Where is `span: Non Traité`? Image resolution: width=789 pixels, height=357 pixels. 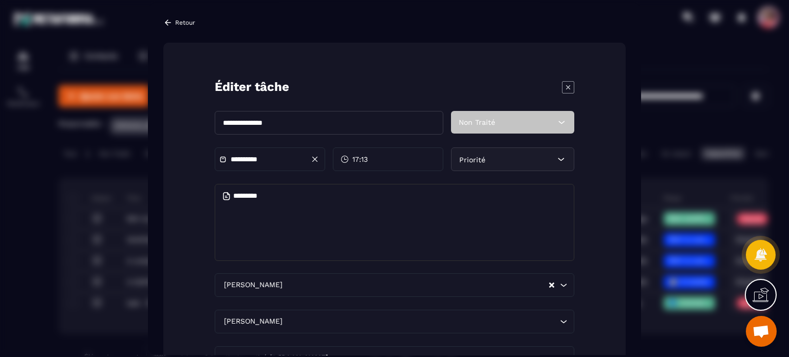
span: Non Traité is located at coordinates (476, 122).